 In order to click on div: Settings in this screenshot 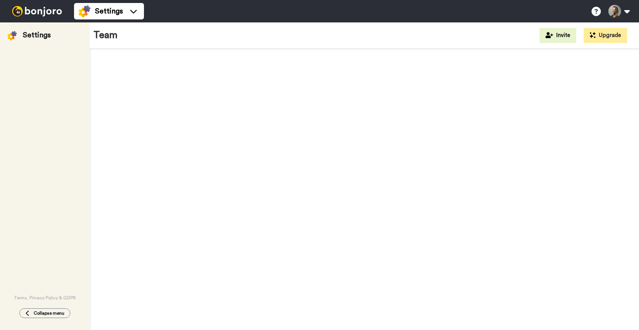, I will do `click(37, 35)`.